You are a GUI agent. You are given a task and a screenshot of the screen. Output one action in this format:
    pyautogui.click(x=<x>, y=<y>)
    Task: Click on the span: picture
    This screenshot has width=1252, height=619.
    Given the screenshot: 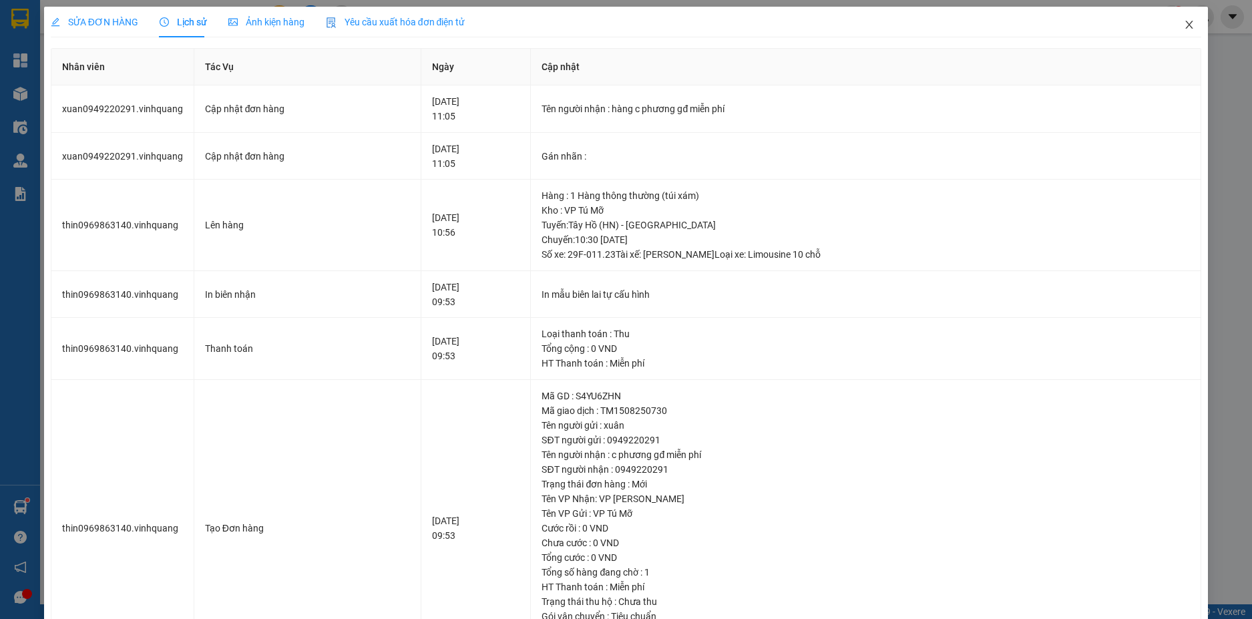 What is the action you would take?
    pyautogui.click(x=233, y=22)
    